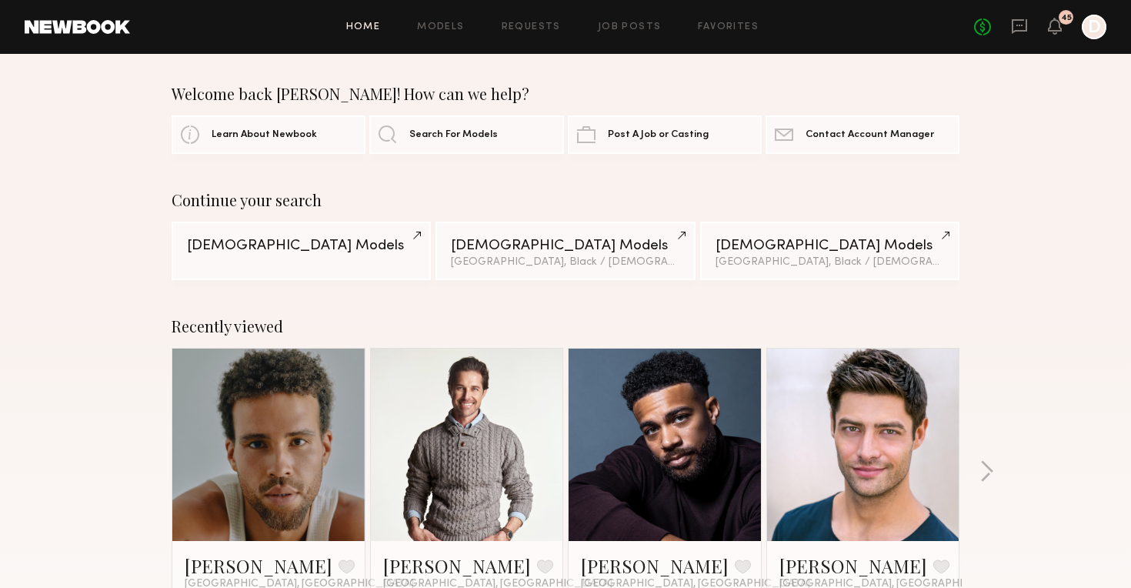 The height and width of the screenshot is (588, 1131). What do you see at coordinates (531, 27) in the screenshot?
I see `a: Requests` at bounding box center [531, 27].